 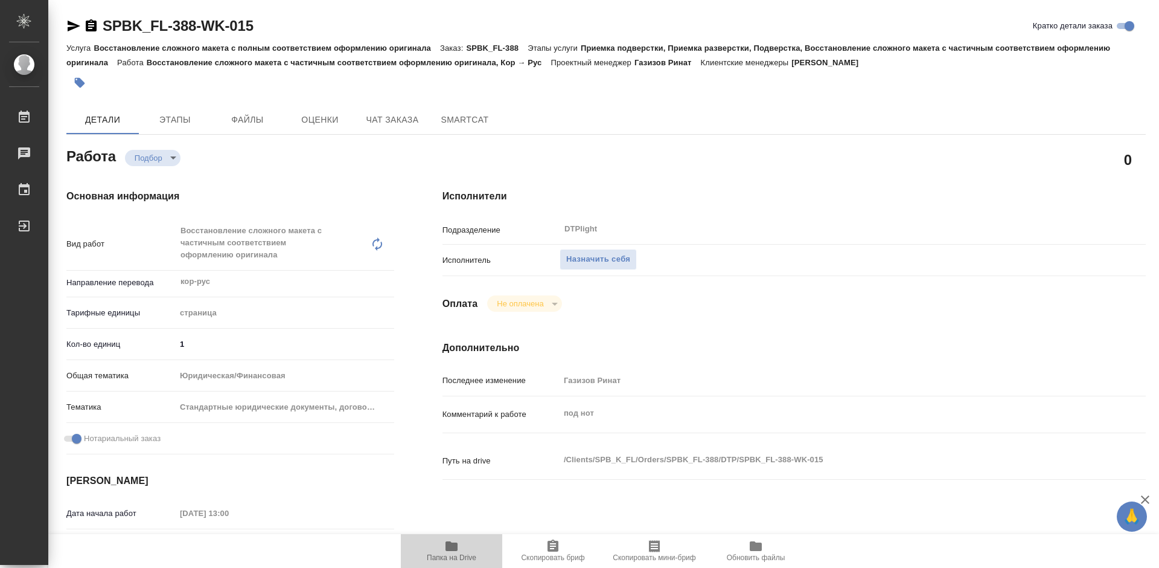 What do you see at coordinates (501, 260) in the screenshot?
I see `p: Исполнитель` at bounding box center [501, 260].